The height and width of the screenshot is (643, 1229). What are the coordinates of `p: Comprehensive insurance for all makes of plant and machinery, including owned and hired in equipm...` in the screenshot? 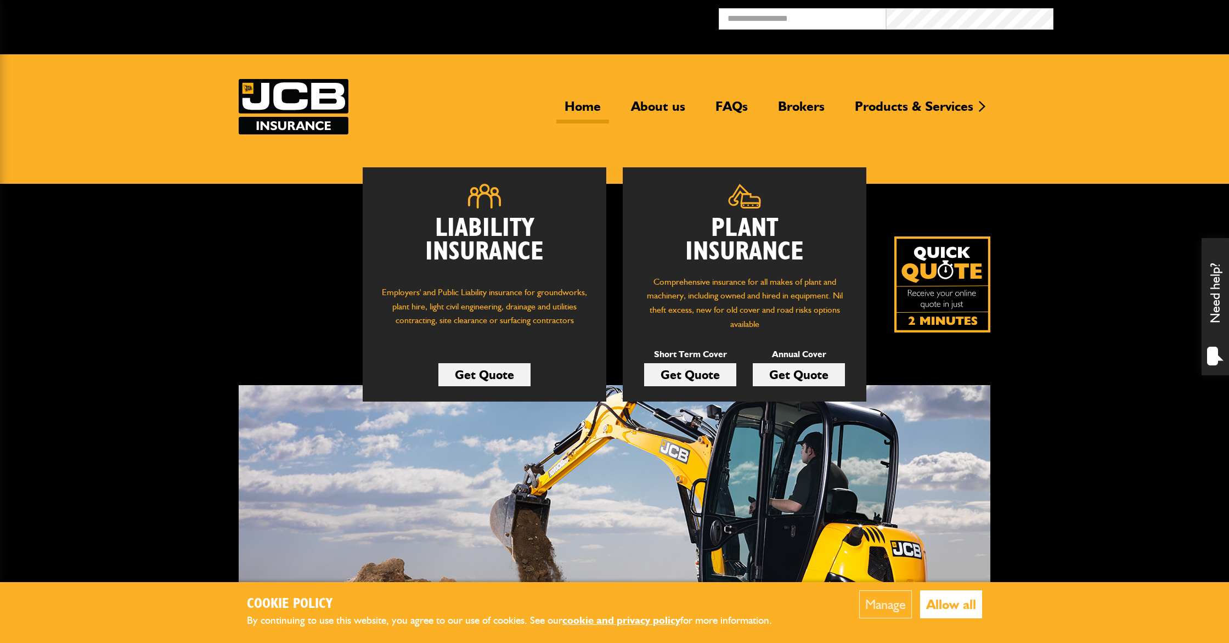 It's located at (744, 303).